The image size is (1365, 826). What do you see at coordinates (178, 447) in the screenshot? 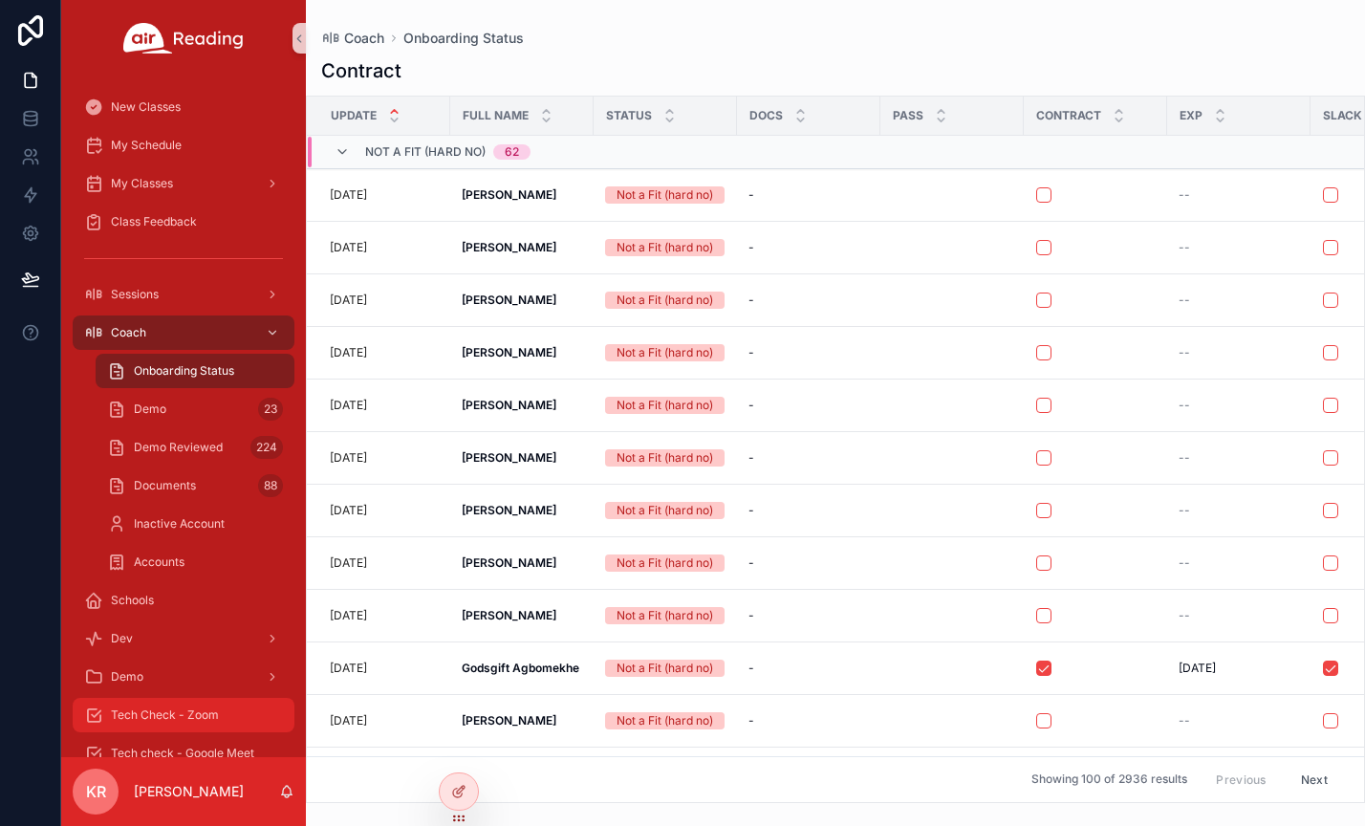
I see `span: Demo Reviewed` at bounding box center [178, 447].